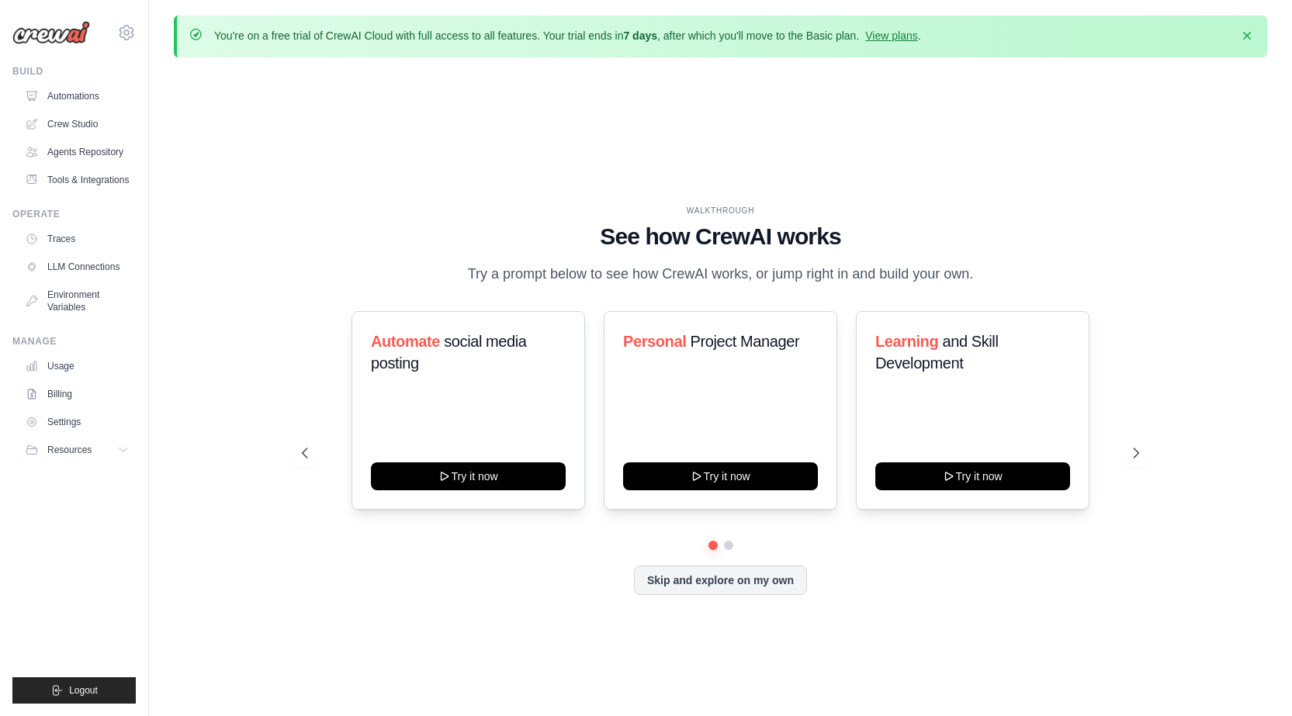  I want to click on a: Environment Variables, so click(77, 301).